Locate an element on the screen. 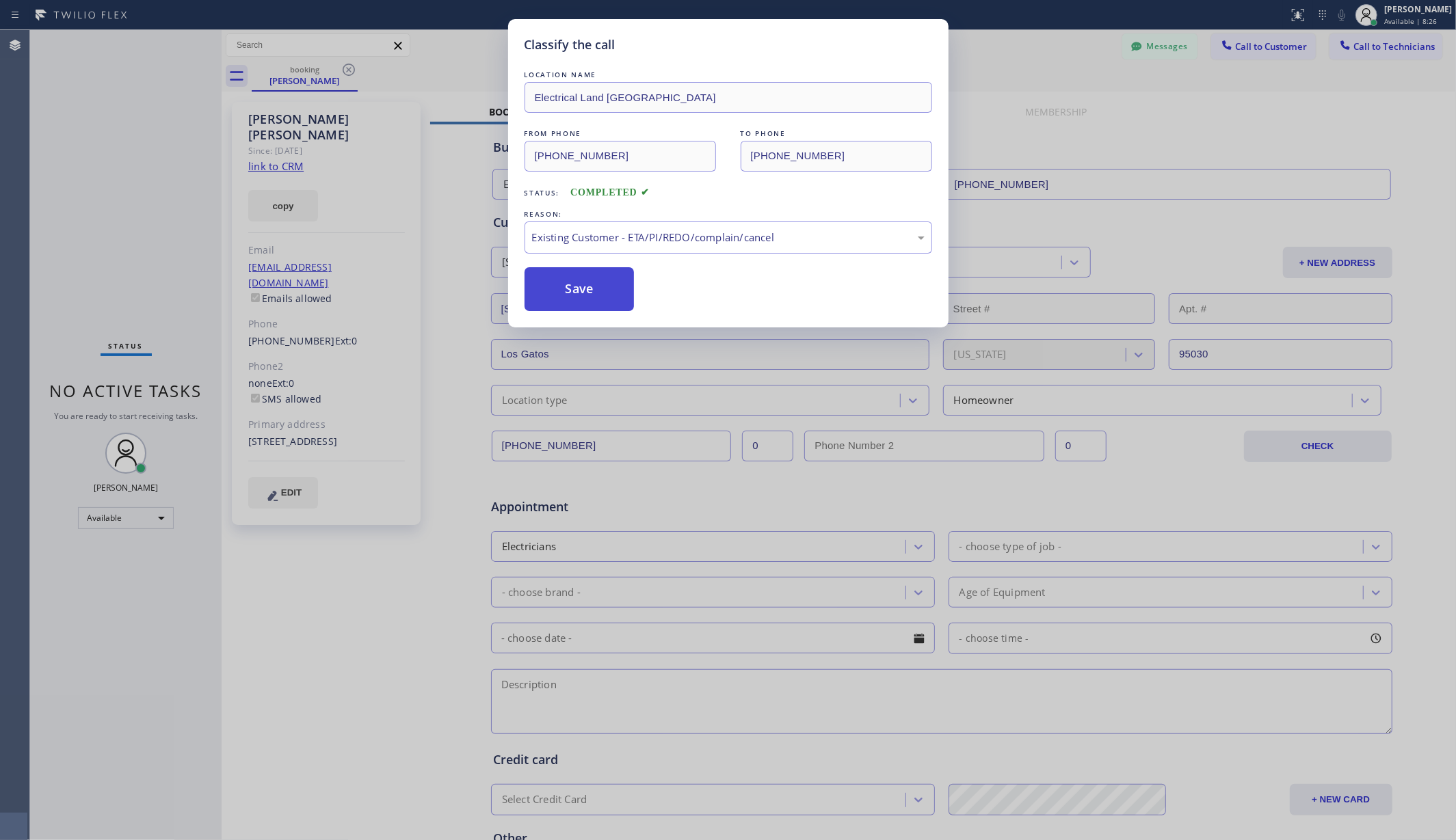 This screenshot has height=840, width=1456. div: REASON: is located at coordinates (728, 214).